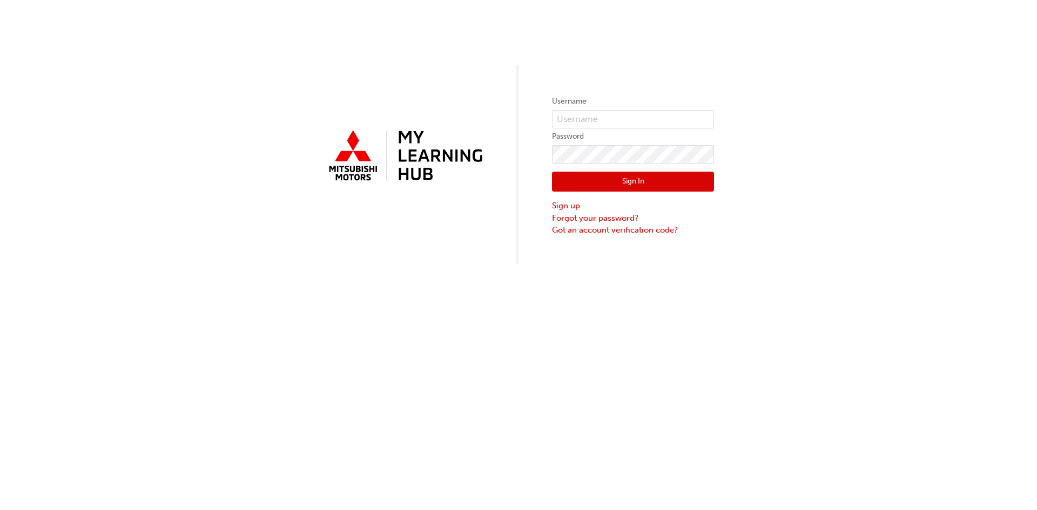 The image size is (1037, 510). What do you see at coordinates (633, 218) in the screenshot?
I see `a: Forgot your password?` at bounding box center [633, 218].